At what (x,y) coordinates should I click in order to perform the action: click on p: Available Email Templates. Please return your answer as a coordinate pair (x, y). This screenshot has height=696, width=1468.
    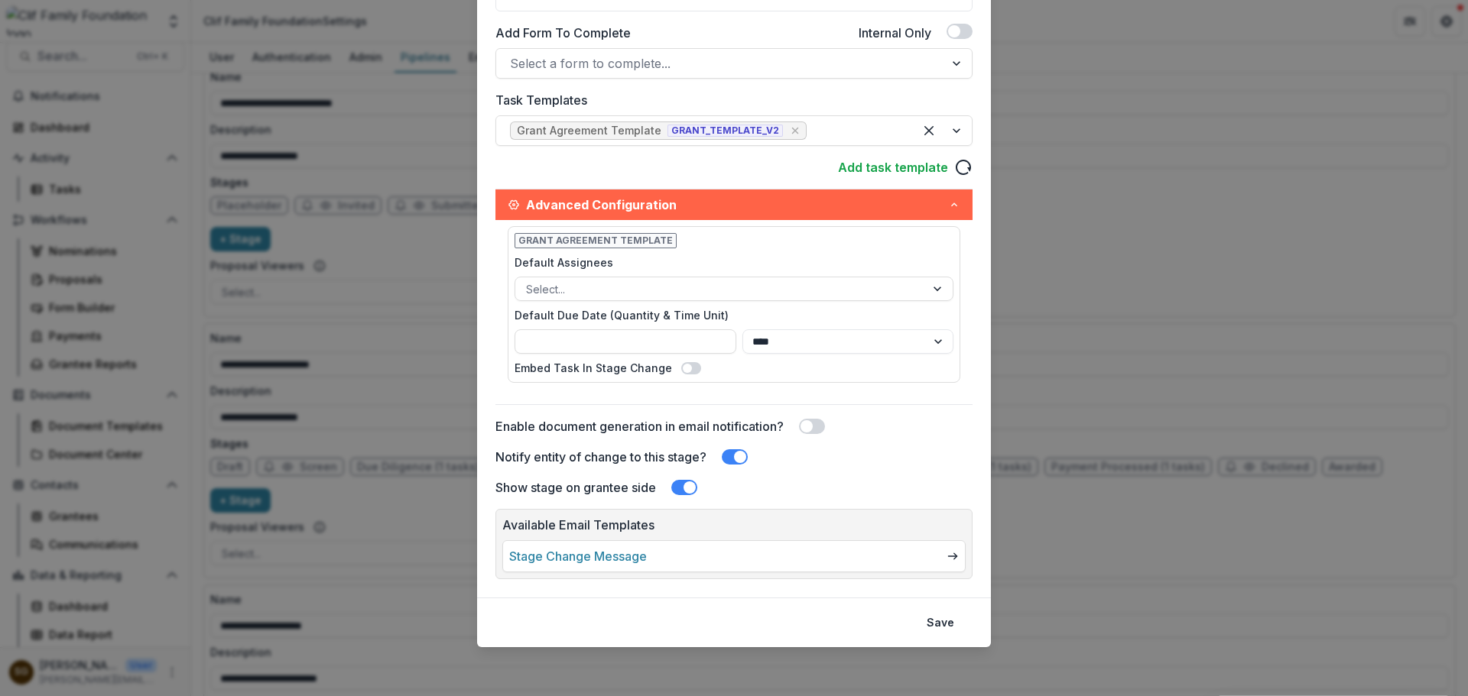
    Looking at the image, I should click on (734, 525).